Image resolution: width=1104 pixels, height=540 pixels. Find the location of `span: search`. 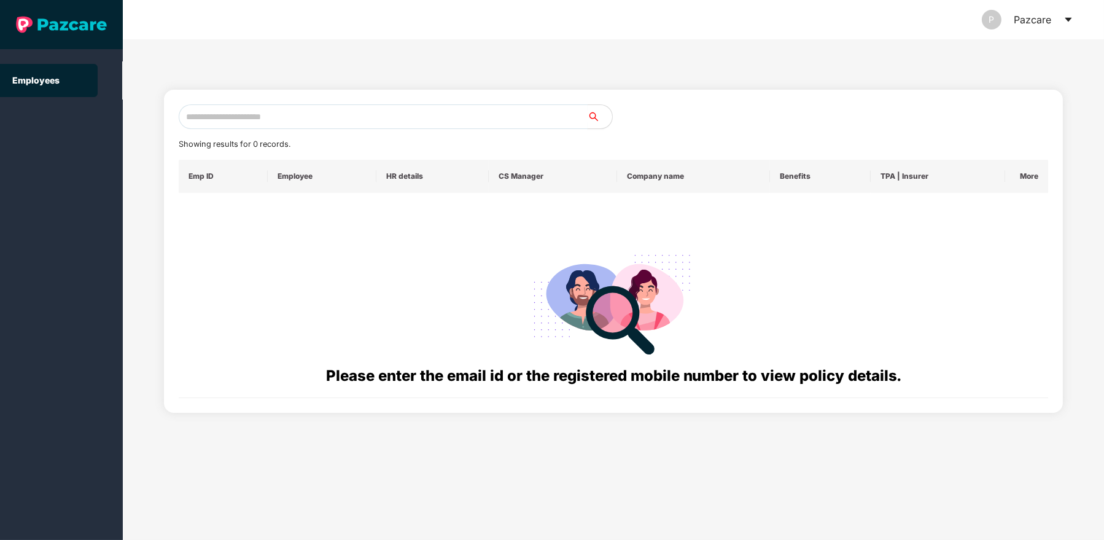

span: search is located at coordinates (599, 117).